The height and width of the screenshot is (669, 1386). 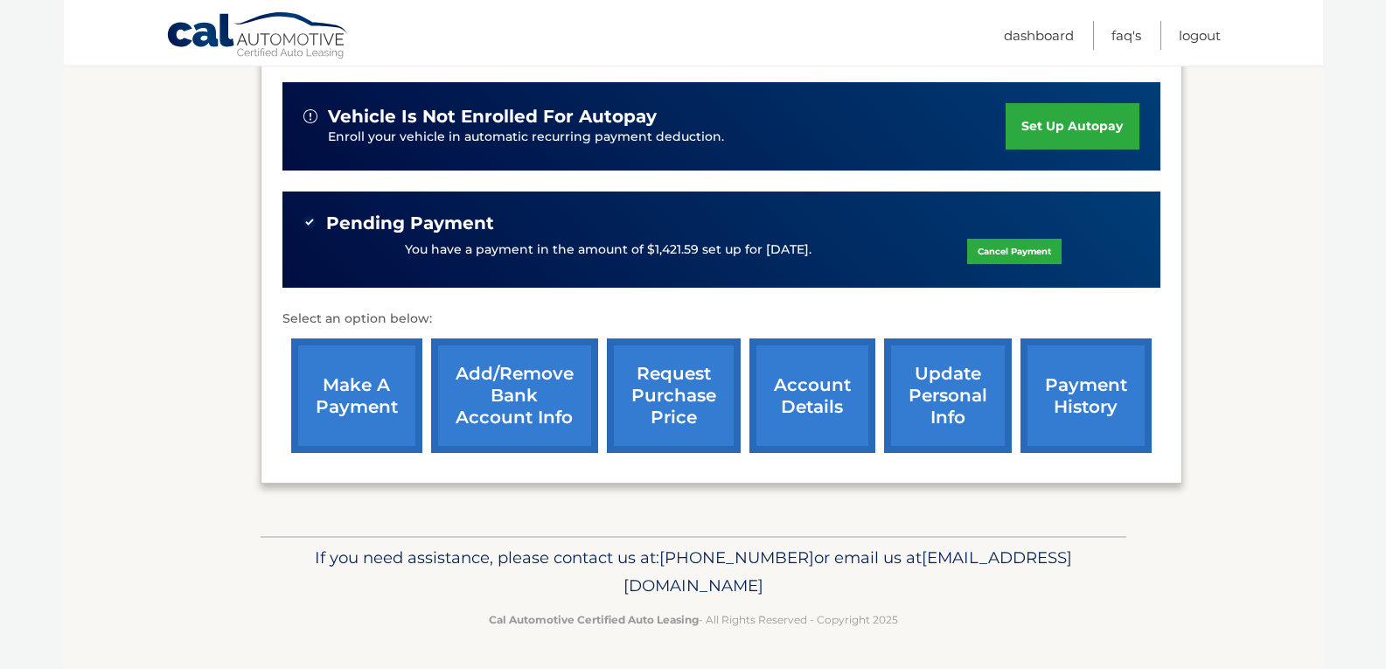 I want to click on span: Pending Payment, so click(x=410, y=223).